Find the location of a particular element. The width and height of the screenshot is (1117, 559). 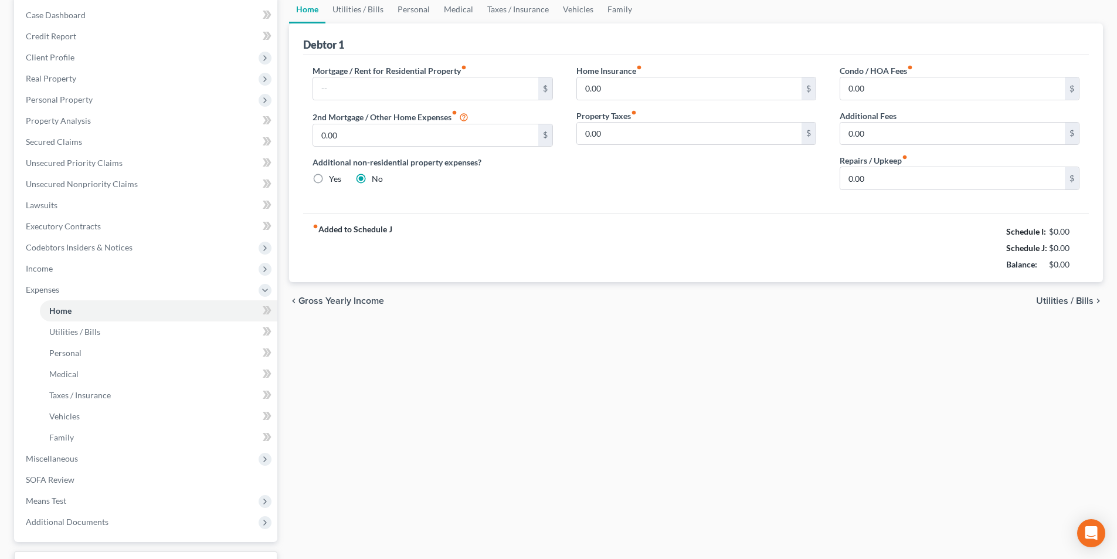

span: Personal Property is located at coordinates (59, 99).